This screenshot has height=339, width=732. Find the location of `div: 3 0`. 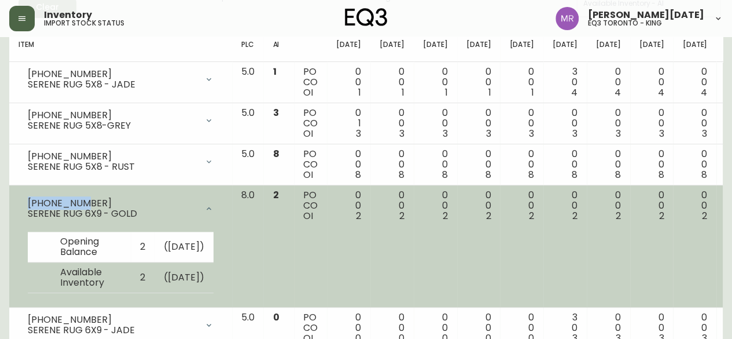

div: 3 0 is located at coordinates (565, 82).